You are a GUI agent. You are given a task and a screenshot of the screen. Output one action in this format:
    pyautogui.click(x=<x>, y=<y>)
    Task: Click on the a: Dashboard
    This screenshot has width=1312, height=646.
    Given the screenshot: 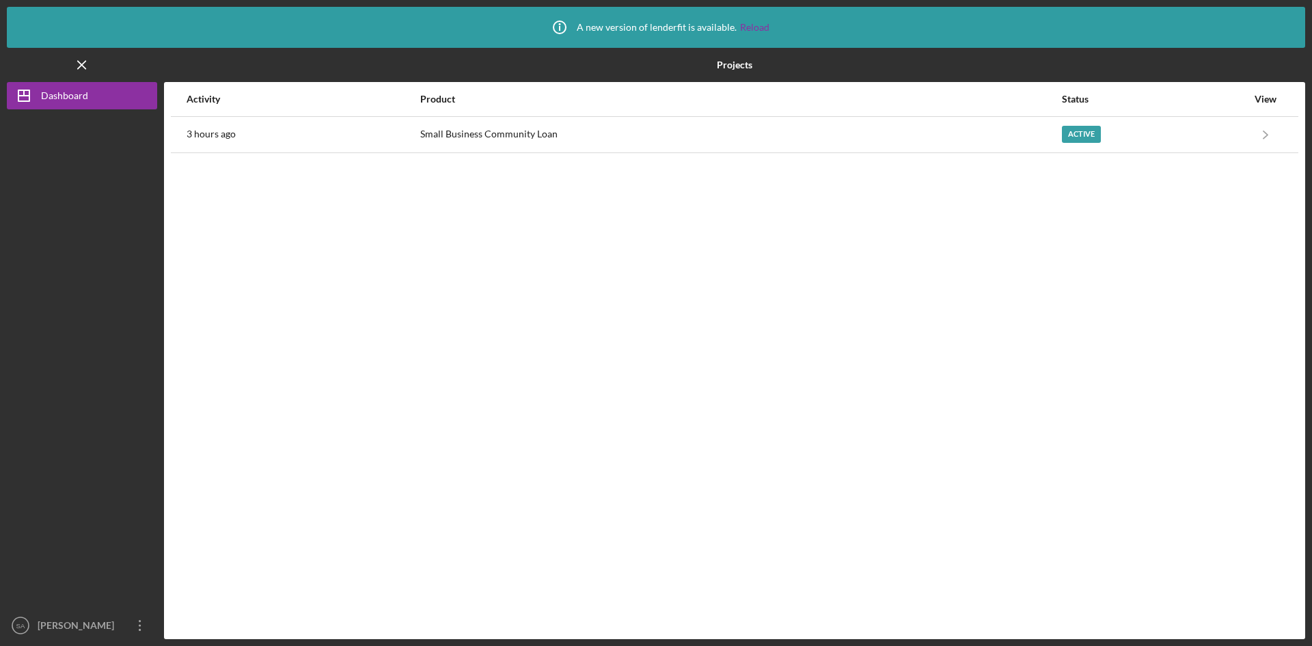 What is the action you would take?
    pyautogui.click(x=82, y=96)
    